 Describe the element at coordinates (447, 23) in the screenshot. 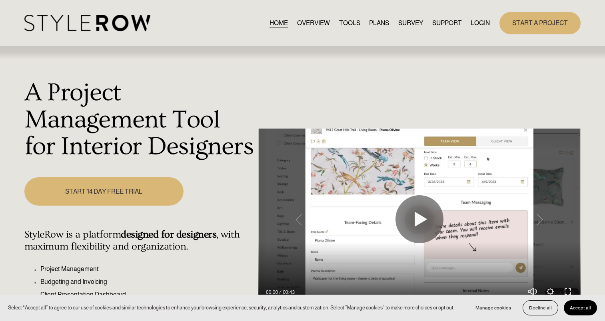

I see `span: SUPPORT` at that location.